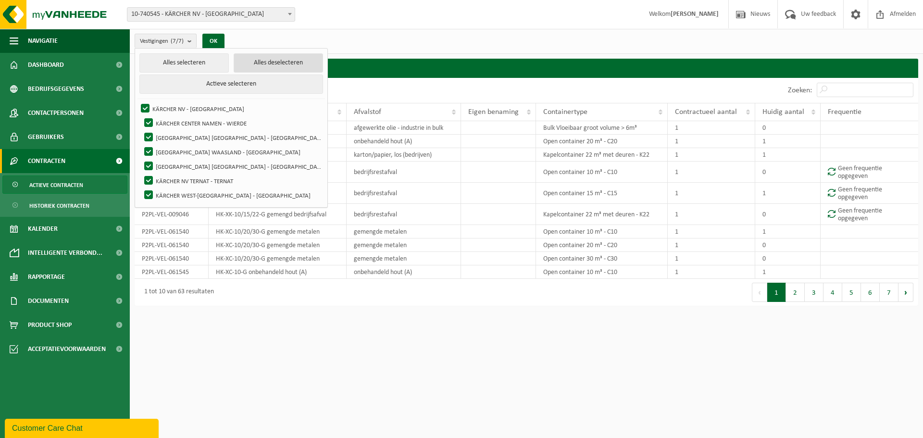 The width and height of the screenshot is (923, 438). What do you see at coordinates (46, 277) in the screenshot?
I see `span: Rapportage` at bounding box center [46, 277].